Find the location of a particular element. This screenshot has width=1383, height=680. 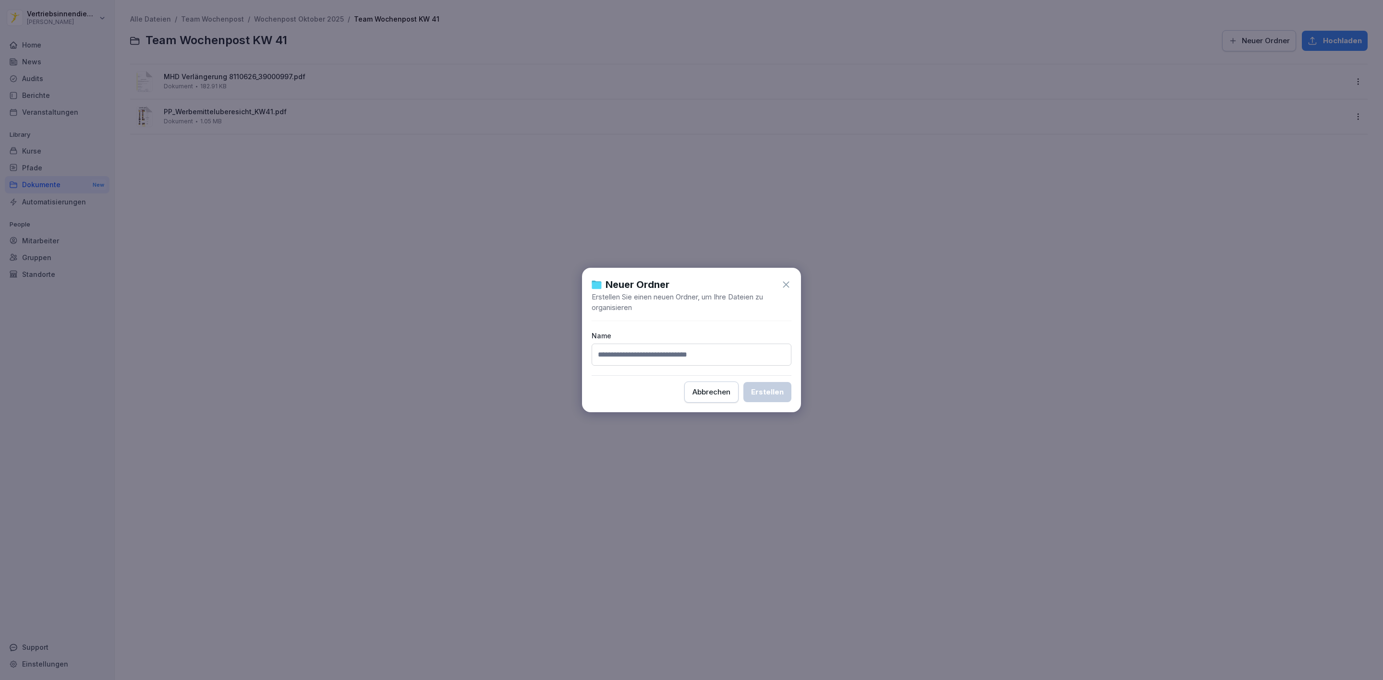

h1: Neuer Ordner is located at coordinates (637, 285).